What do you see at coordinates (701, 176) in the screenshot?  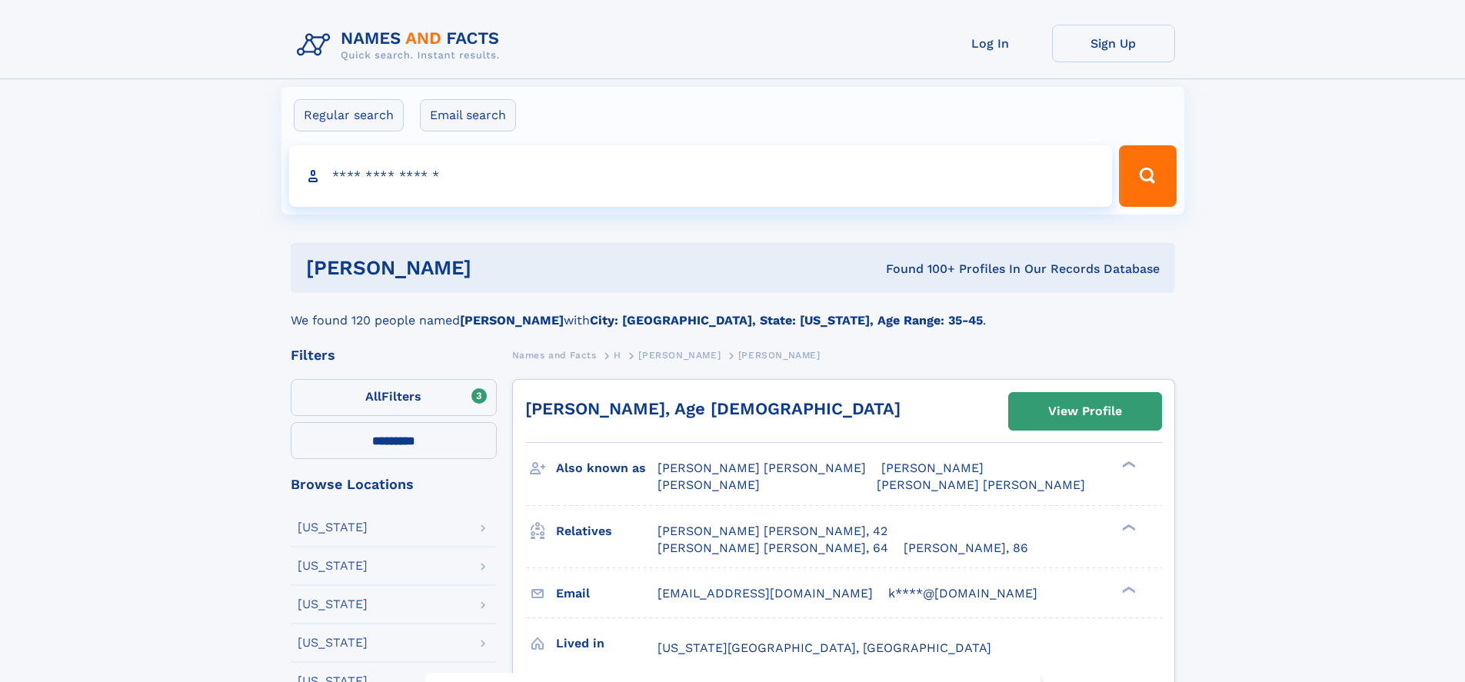 I see `input: search input` at bounding box center [701, 176].